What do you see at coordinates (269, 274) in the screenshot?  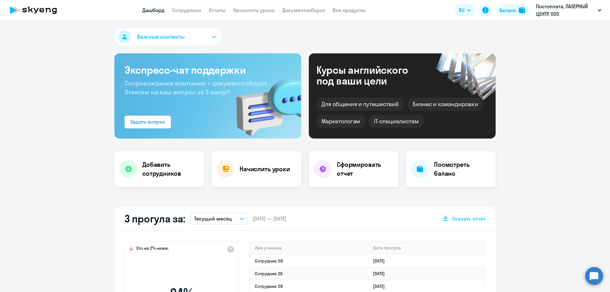 I see `a: Сотрудник 26` at bounding box center [269, 274].